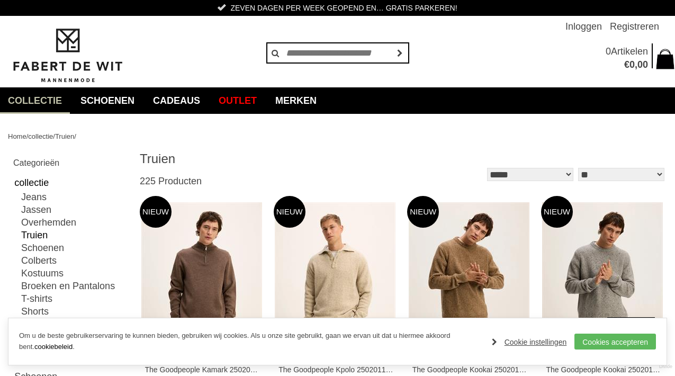  Describe the element at coordinates (296, 101) in the screenshot. I see `a: Merken` at that location.